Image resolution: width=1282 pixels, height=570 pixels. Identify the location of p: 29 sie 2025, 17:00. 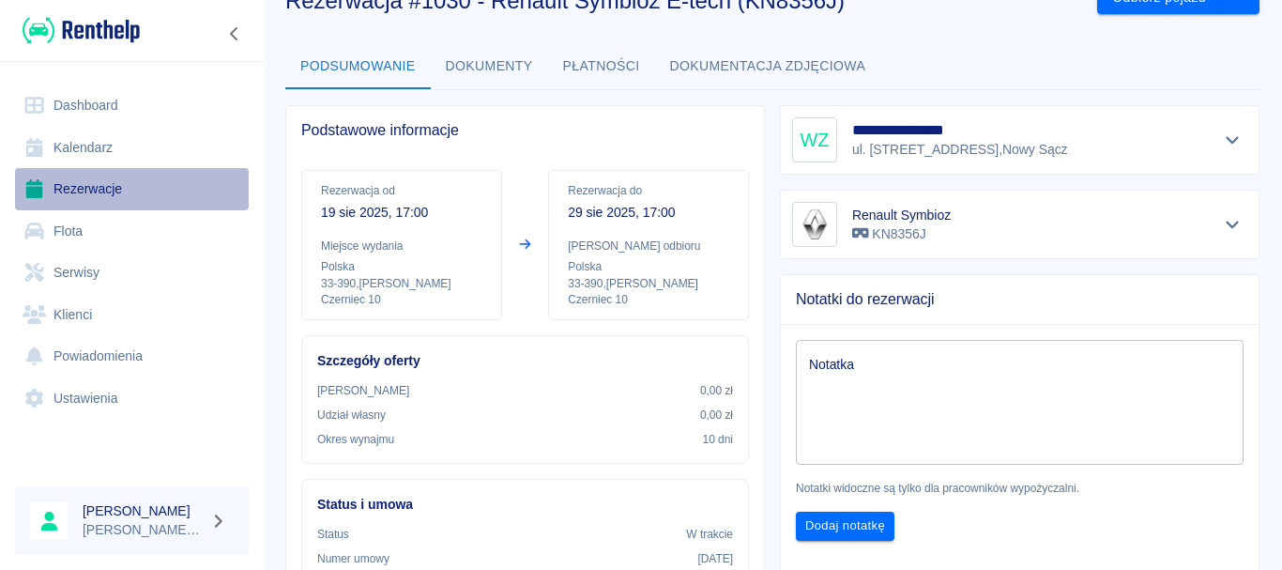
(648, 212).